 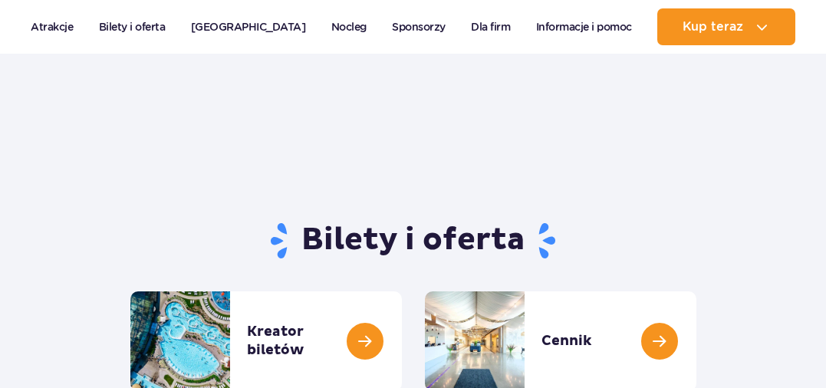 I want to click on a: Dla firm, so click(x=490, y=27).